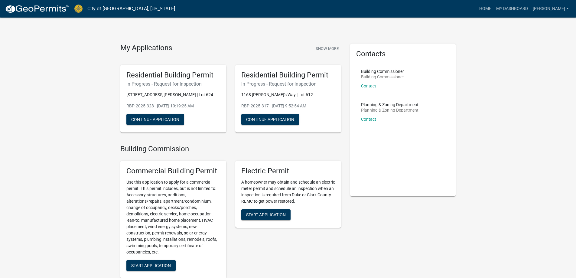 This screenshot has height=278, width=576. I want to click on h5: Commercial Building Permit, so click(173, 171).